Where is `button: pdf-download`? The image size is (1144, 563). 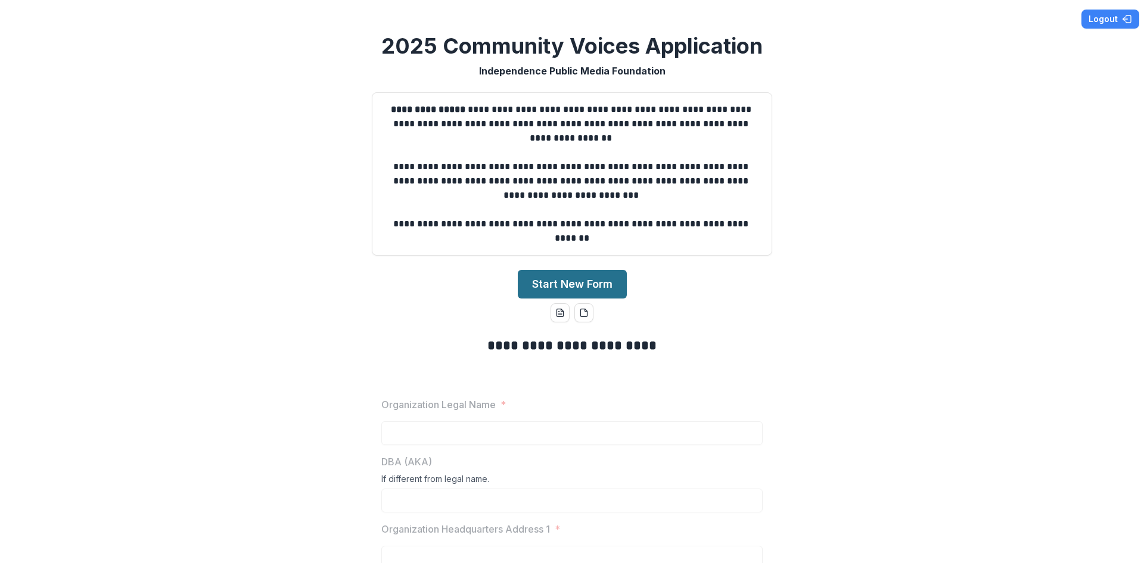 button: pdf-download is located at coordinates (584, 313).